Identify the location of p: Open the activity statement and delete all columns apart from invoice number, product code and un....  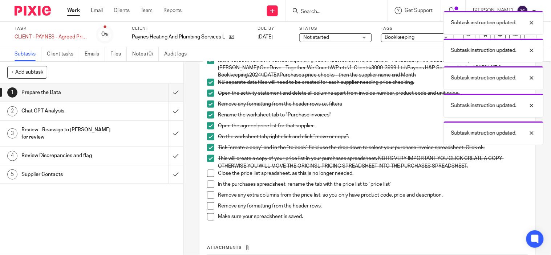
(373, 93).